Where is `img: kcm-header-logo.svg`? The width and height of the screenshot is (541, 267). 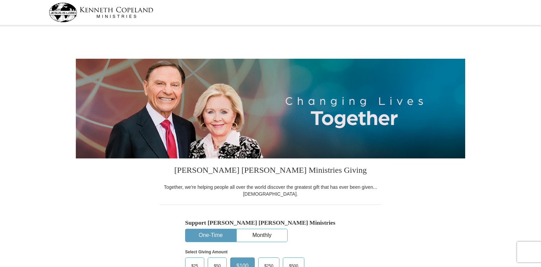 img: kcm-header-logo.svg is located at coordinates (101, 12).